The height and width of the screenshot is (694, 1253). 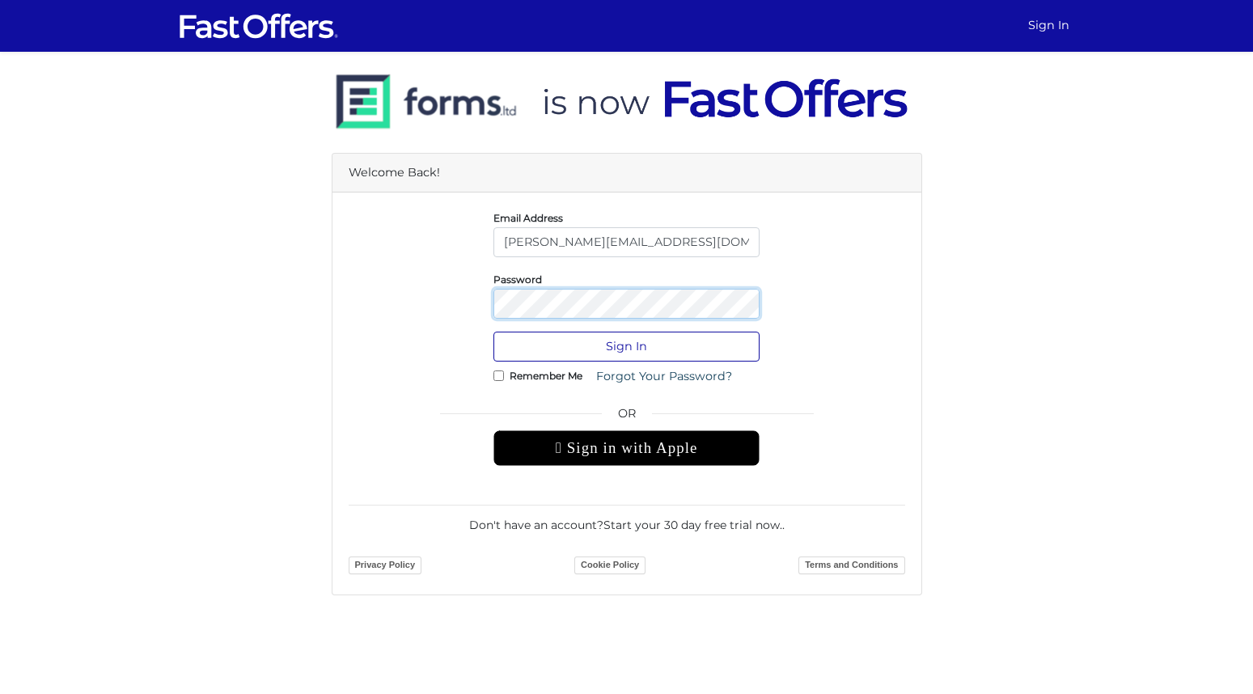 I want to click on a: Privacy Policy, so click(x=385, y=565).